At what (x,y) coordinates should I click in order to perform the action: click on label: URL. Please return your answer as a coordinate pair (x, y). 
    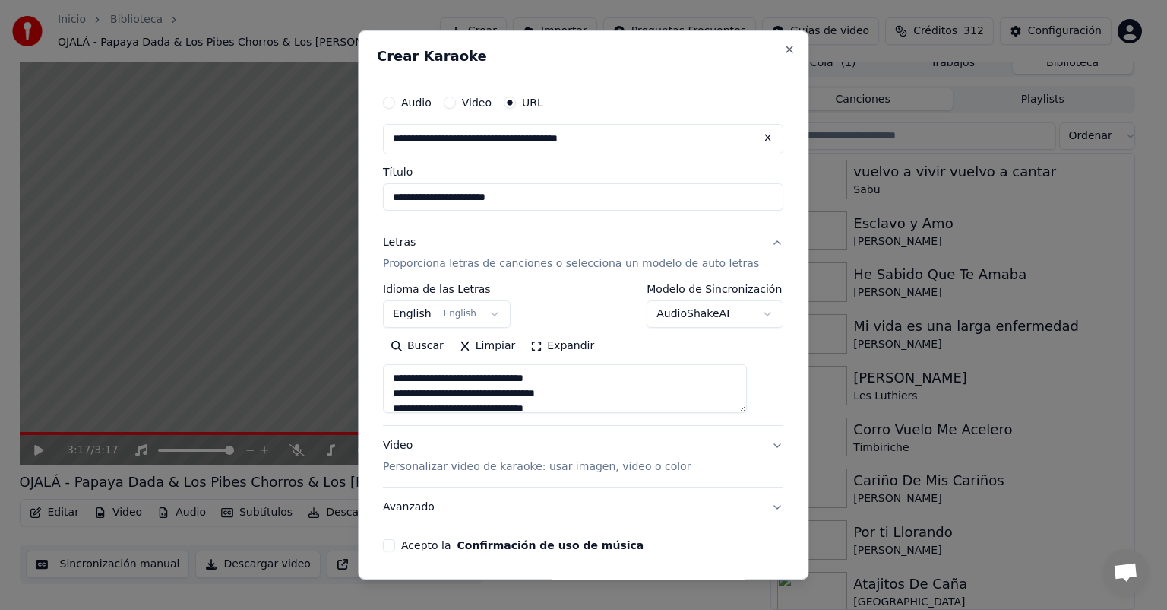
    Looking at the image, I should click on (533, 103).